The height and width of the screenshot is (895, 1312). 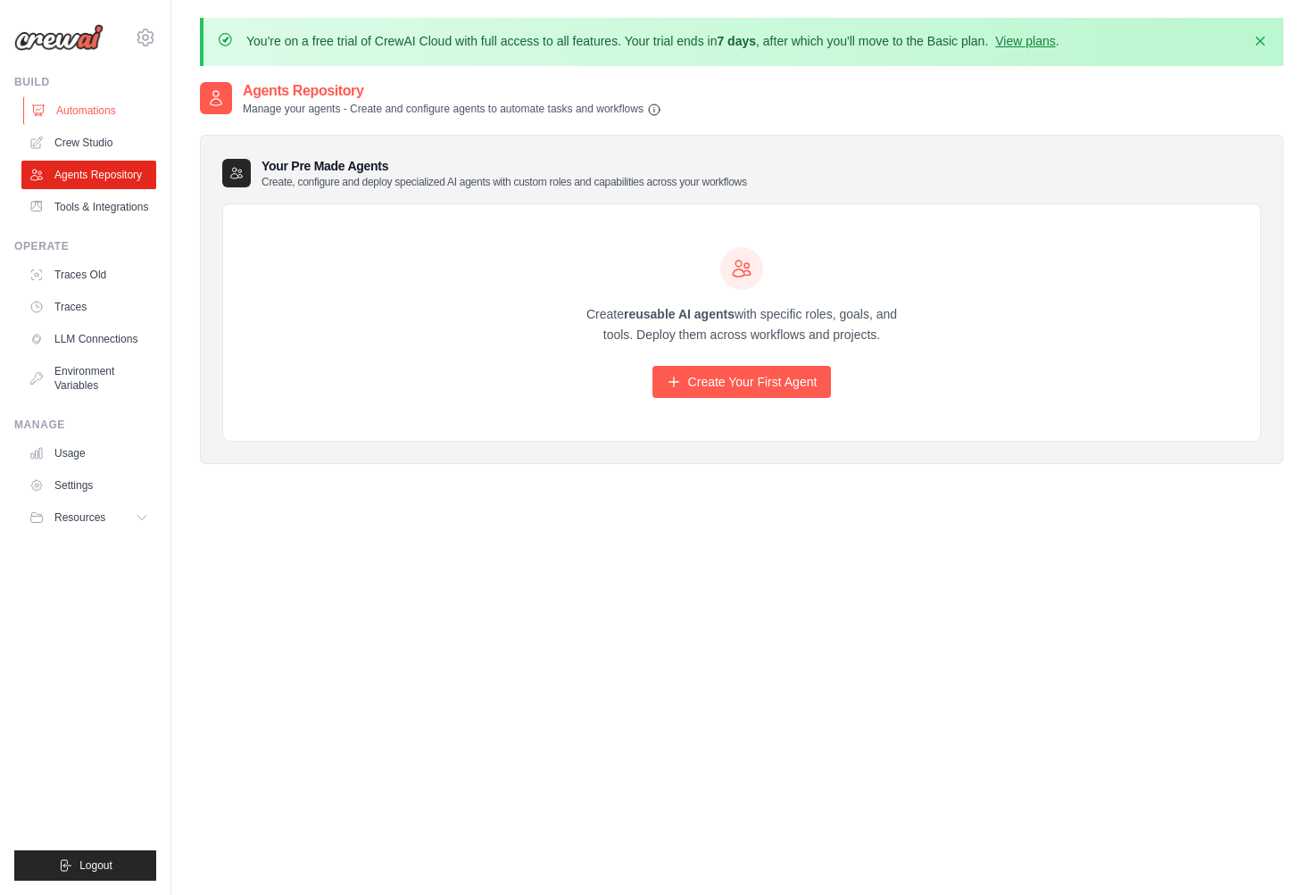 What do you see at coordinates (88, 143) in the screenshot?
I see `a: Crew Studio` at bounding box center [88, 143].